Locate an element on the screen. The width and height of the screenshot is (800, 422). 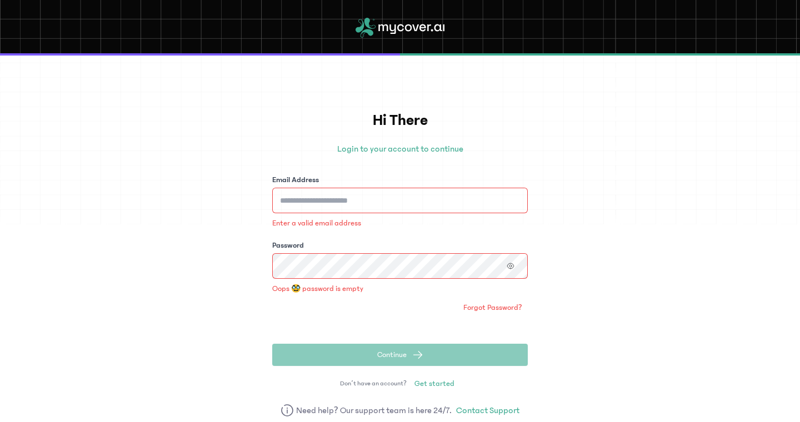
a: Contact Support is located at coordinates (488, 411).